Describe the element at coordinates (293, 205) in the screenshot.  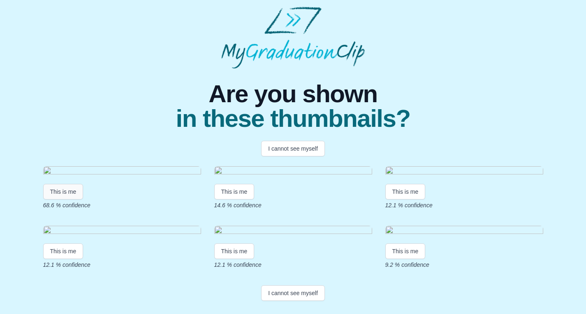
I see `p: 14.6 % confidence` at that location.